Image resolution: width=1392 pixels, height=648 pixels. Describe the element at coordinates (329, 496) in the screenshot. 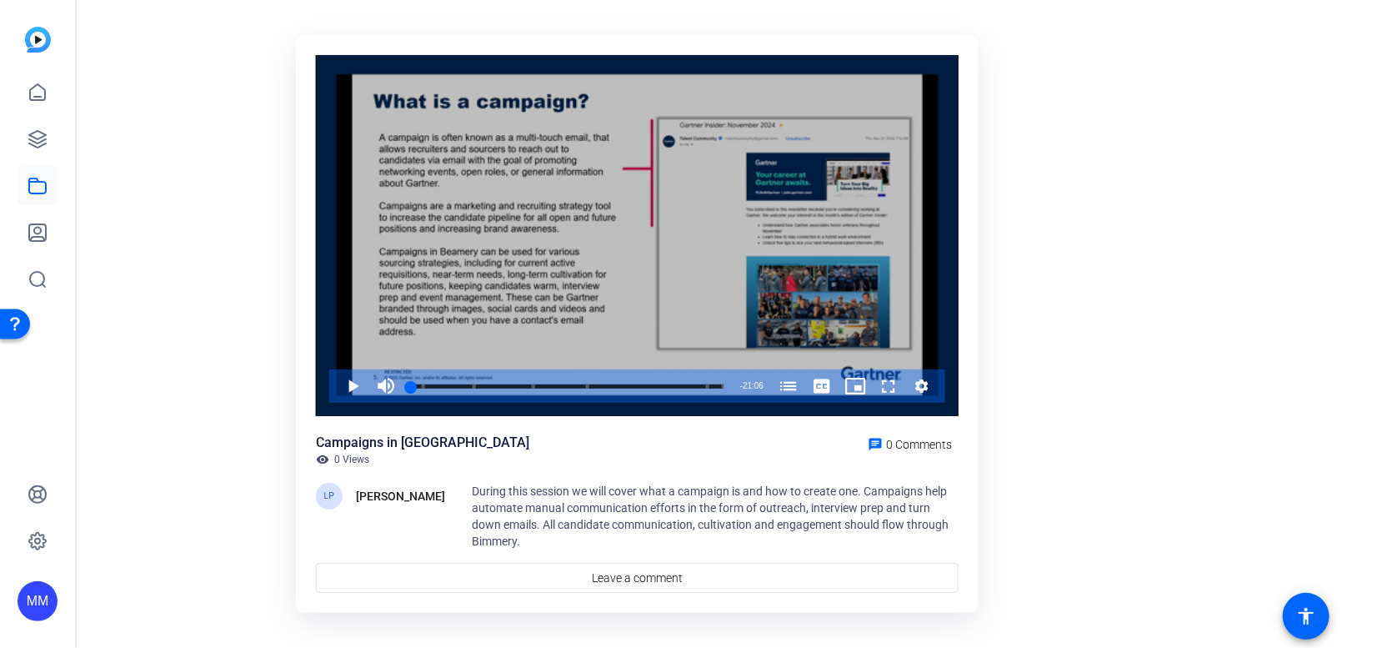

I see `div: LP` at that location.